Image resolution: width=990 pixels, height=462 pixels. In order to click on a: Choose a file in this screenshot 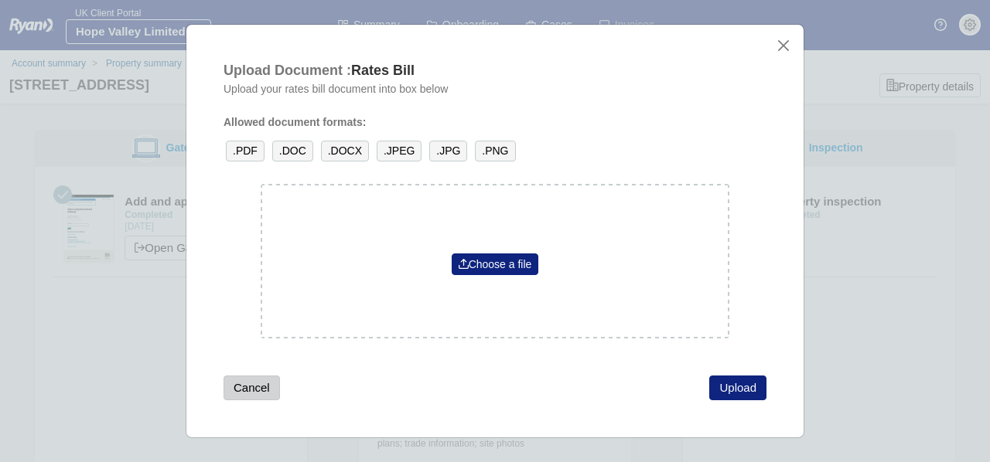, I will do `click(495, 264)`.